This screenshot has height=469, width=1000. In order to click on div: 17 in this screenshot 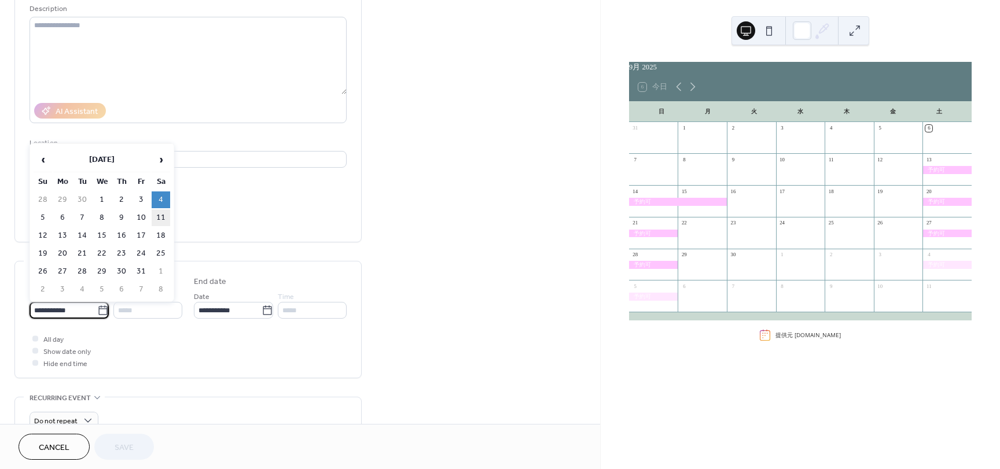, I will do `click(782, 191)`.